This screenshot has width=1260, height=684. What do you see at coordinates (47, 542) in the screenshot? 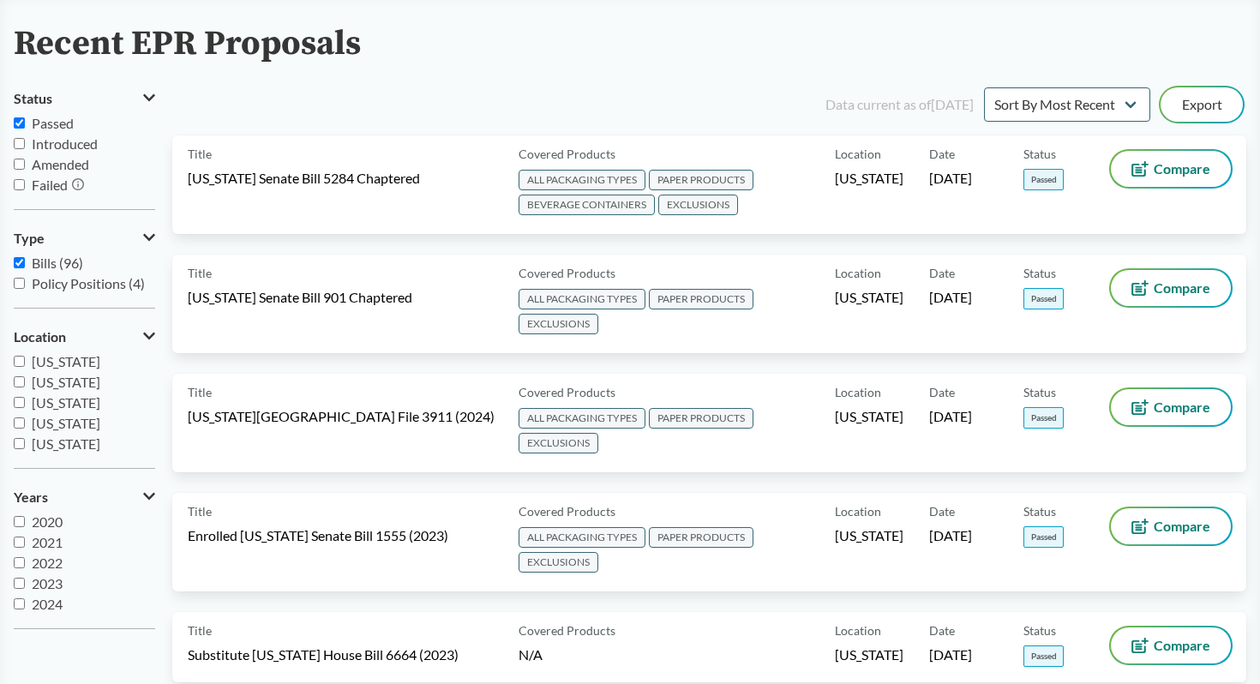
I see `span: 2021` at bounding box center [47, 542].